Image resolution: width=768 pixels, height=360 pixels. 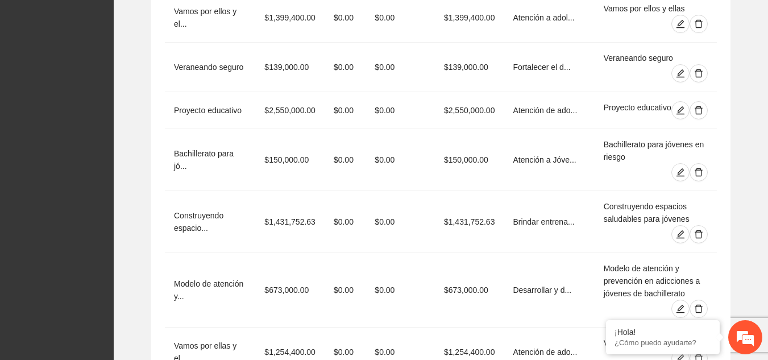 I want to click on span: Brindar entrena..., so click(x=544, y=222).